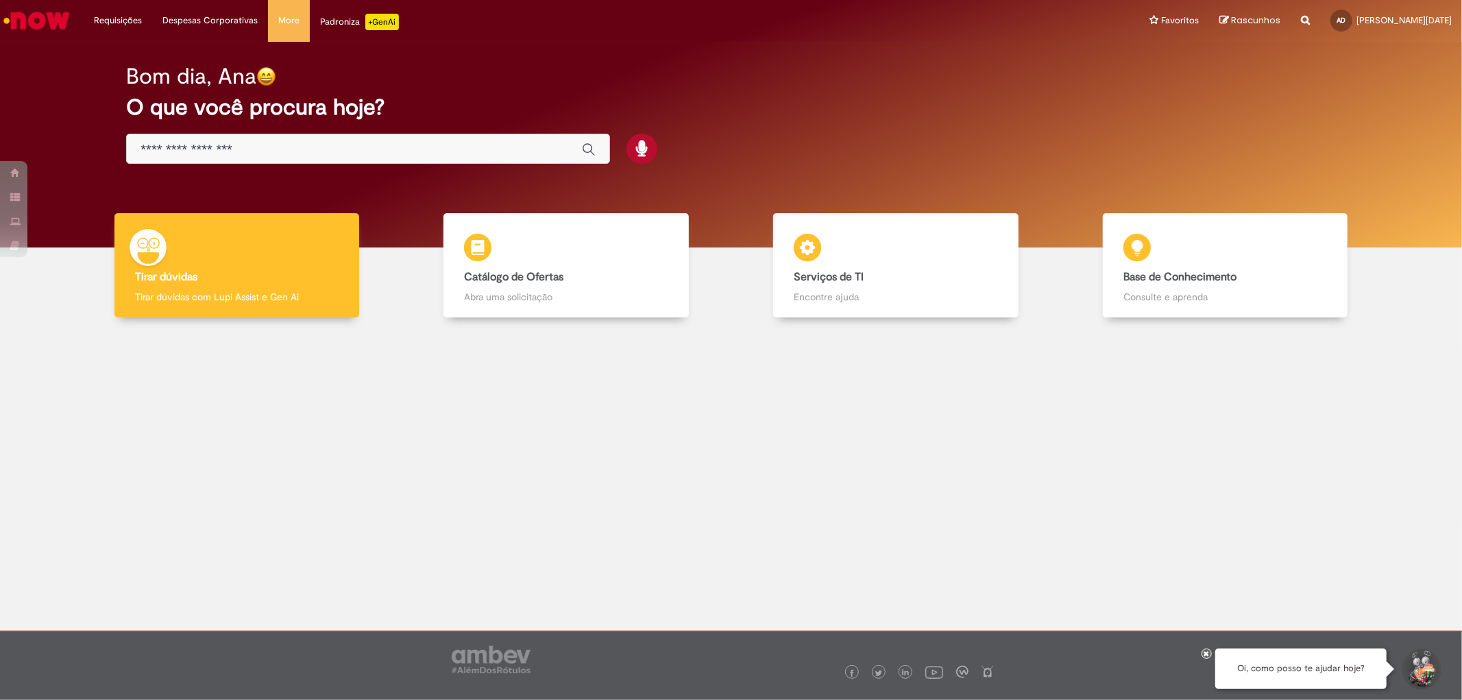 This screenshot has width=1462, height=700. Describe the element at coordinates (513, 277) in the screenshot. I see `b: Catálogo de Ofertas` at that location.